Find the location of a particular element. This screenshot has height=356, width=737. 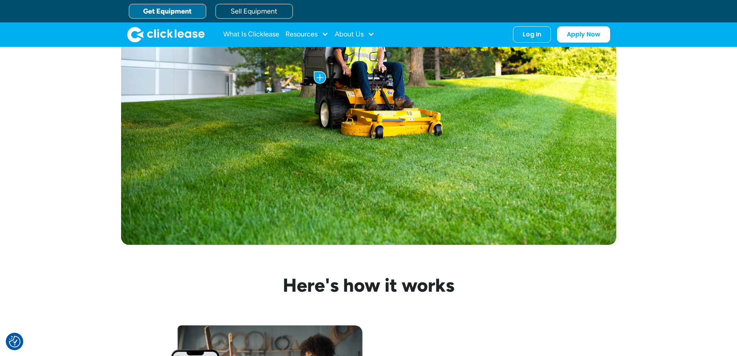

h3: Here's how it works is located at coordinates (369, 285).